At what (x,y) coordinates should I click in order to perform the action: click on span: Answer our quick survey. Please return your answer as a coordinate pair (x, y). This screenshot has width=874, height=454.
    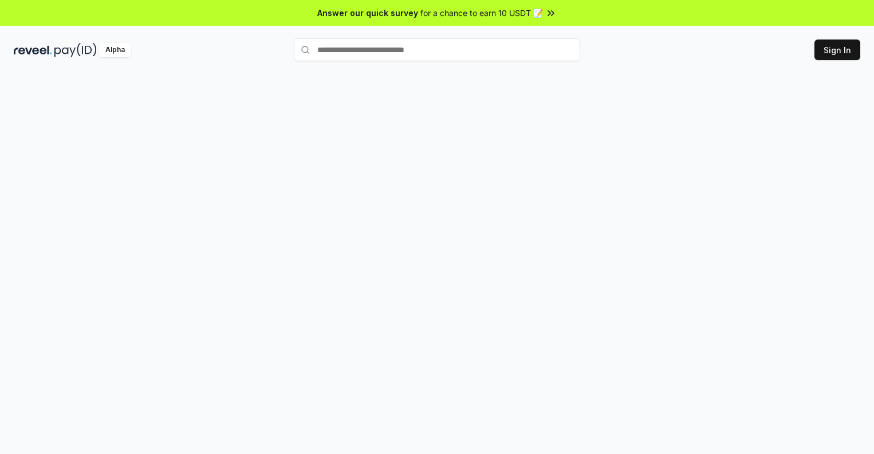
    Looking at the image, I should click on (368, 13).